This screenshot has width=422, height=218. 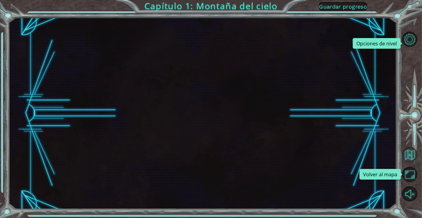 I want to click on div: Volver al mapa, so click(x=381, y=174).